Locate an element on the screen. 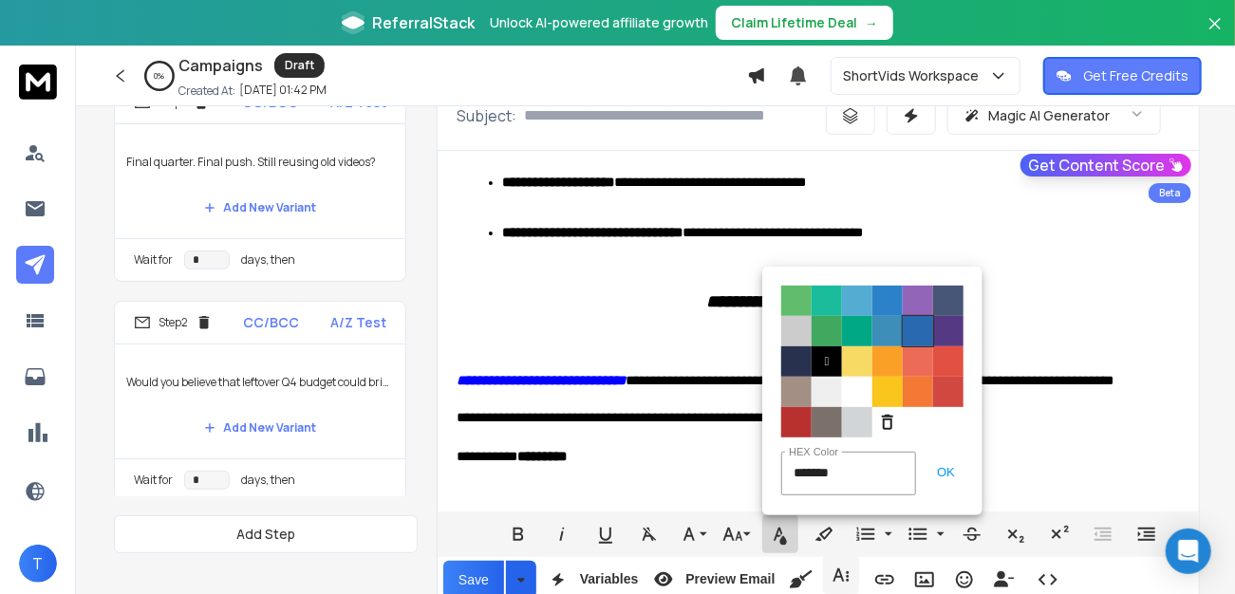 The height and width of the screenshot is (594, 1235). span: ReferralStack is located at coordinates (423, 23).